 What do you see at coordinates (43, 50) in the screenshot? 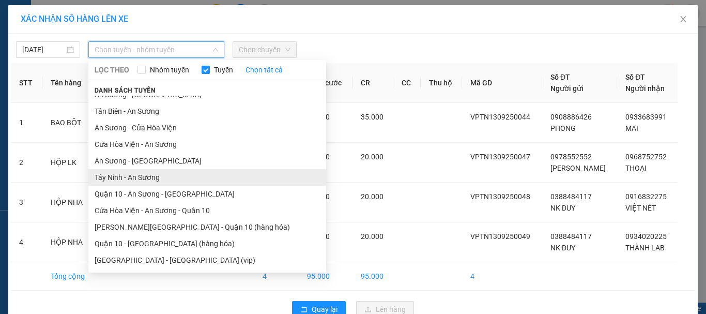
I see `input: 13/09/2025` at bounding box center [43, 50].